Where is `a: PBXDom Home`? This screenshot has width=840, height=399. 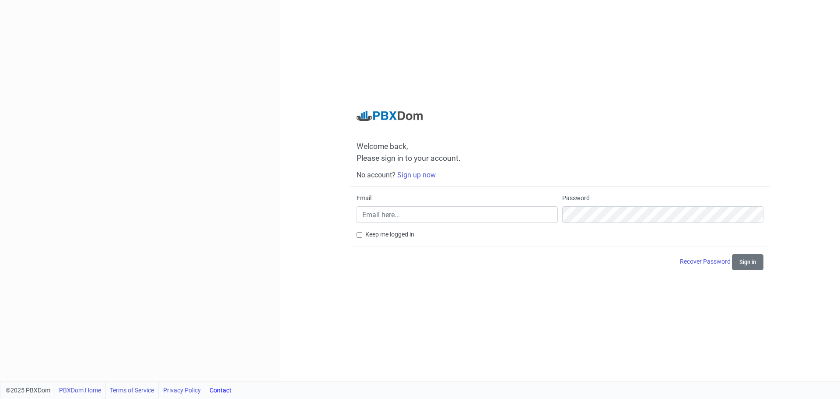
a: PBXDom Home is located at coordinates (80, 390).